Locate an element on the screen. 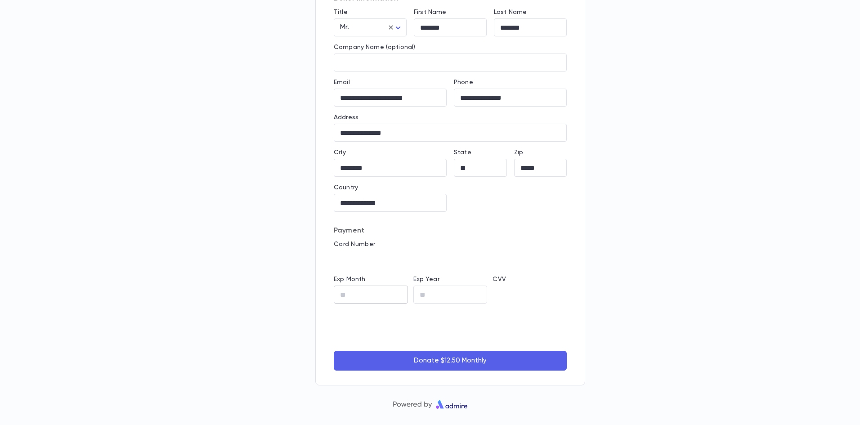 Image resolution: width=860 pixels, height=425 pixels. span: Mr. is located at coordinates (344, 27).